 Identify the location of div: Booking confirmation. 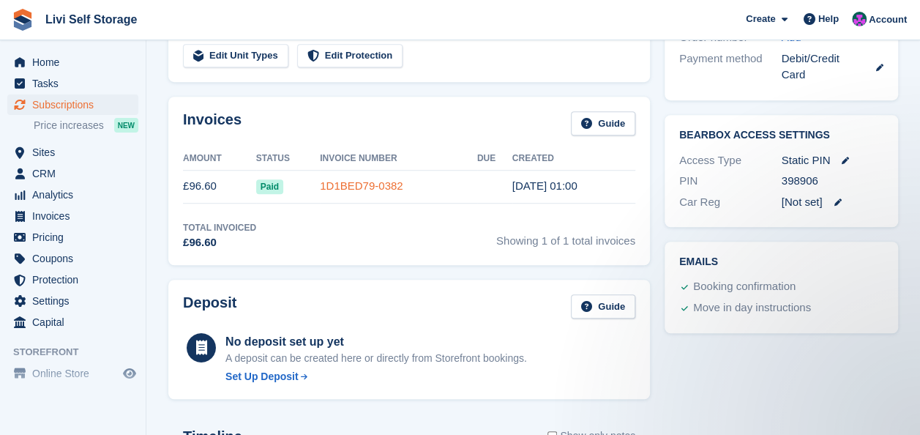
(745, 287).